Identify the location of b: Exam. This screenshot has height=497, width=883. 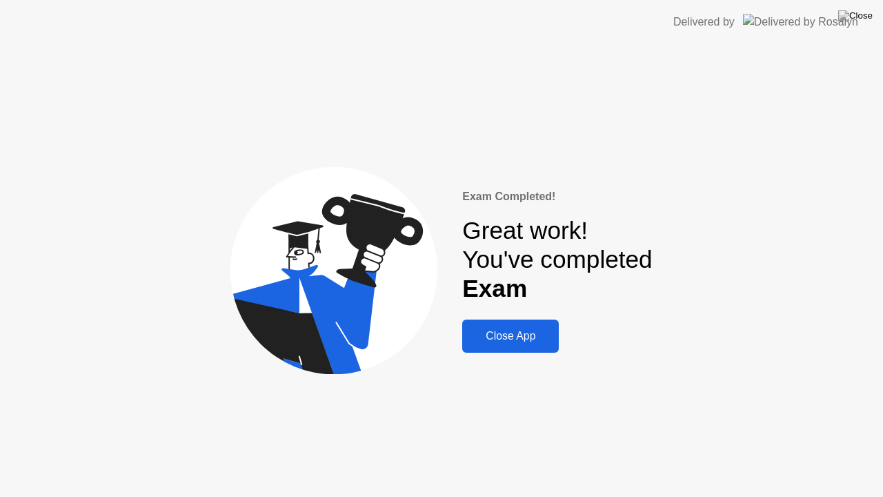
(495, 288).